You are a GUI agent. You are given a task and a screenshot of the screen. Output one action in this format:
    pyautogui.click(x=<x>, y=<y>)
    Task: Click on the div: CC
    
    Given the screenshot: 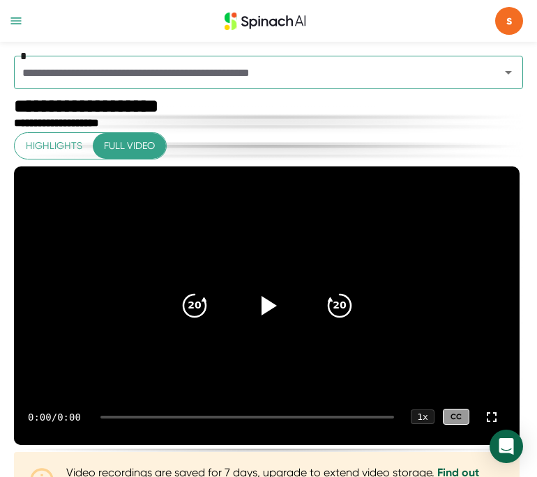 What is the action you would take?
    pyautogui.click(x=456, y=417)
    